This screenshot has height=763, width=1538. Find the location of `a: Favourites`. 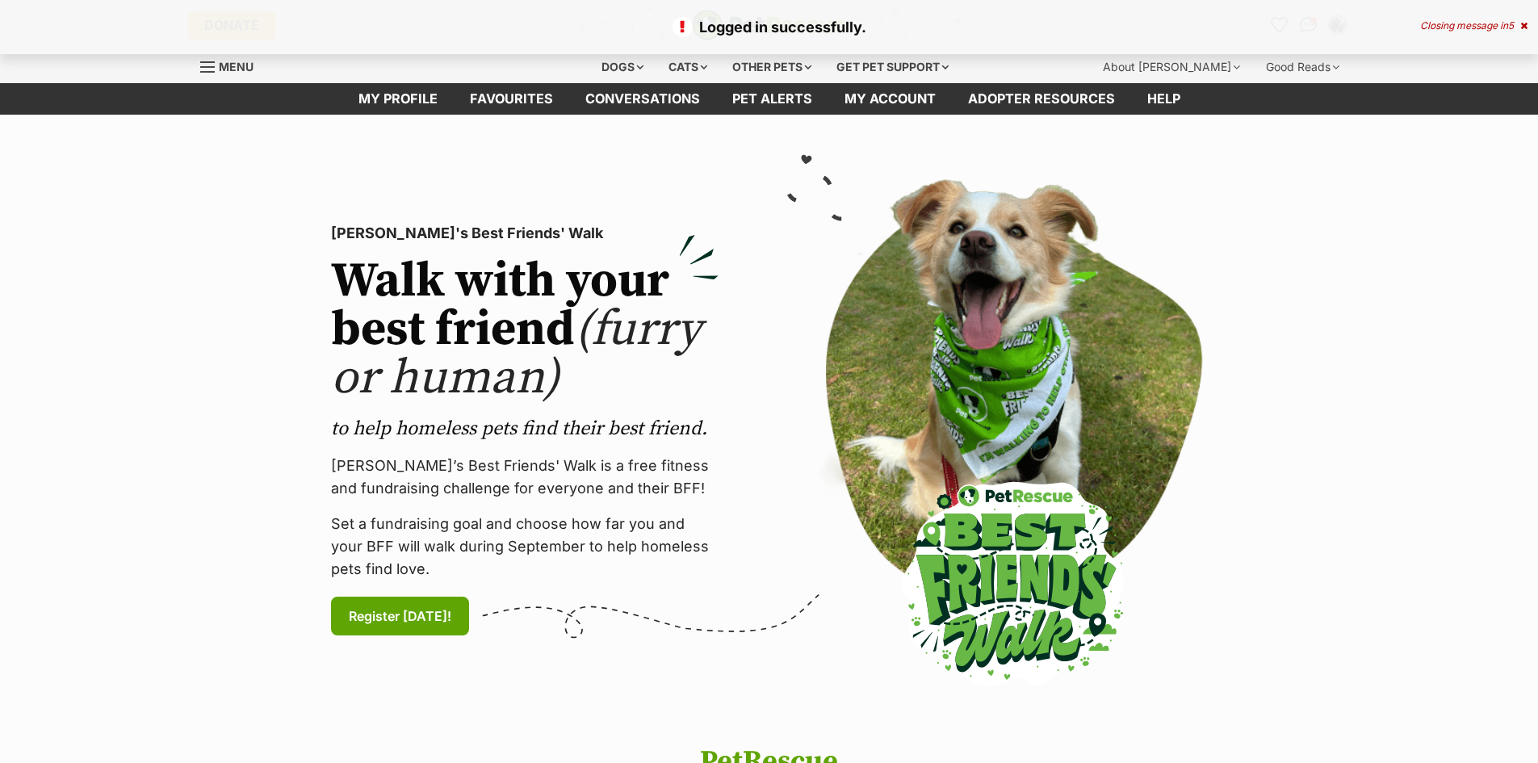

a: Favourites is located at coordinates (511, 99).